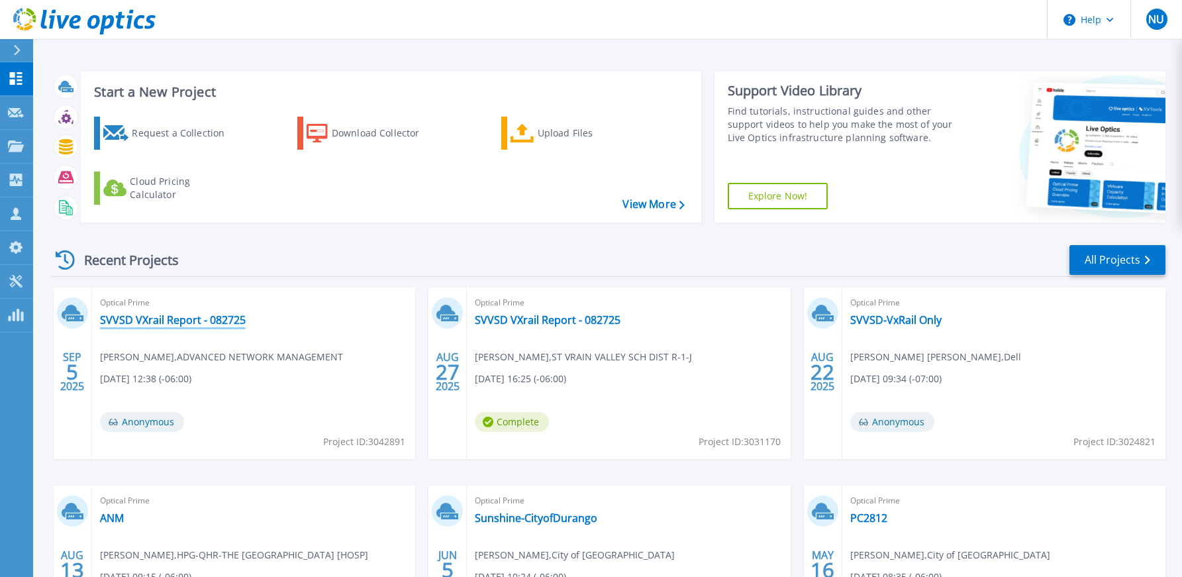 This screenshot has height=577, width=1182. I want to click on div: Find tutorials, instructional guides and other support videos to help you make the most of your L..., so click(842, 125).